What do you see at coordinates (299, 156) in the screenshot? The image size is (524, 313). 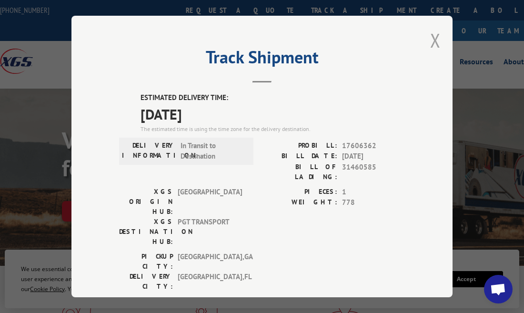 I see `label: BILL DATE:` at bounding box center [299, 156].